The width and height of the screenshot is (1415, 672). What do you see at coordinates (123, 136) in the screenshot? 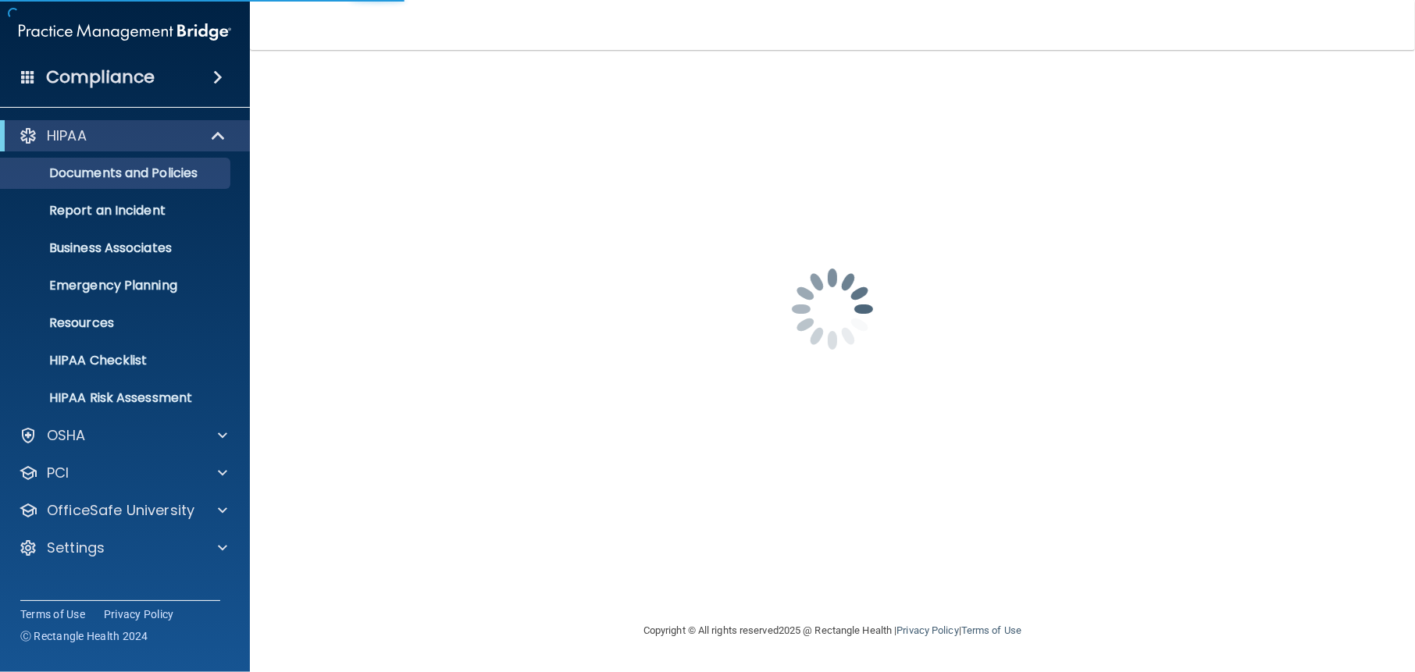
I see `a: HIPAA` at bounding box center [123, 136].